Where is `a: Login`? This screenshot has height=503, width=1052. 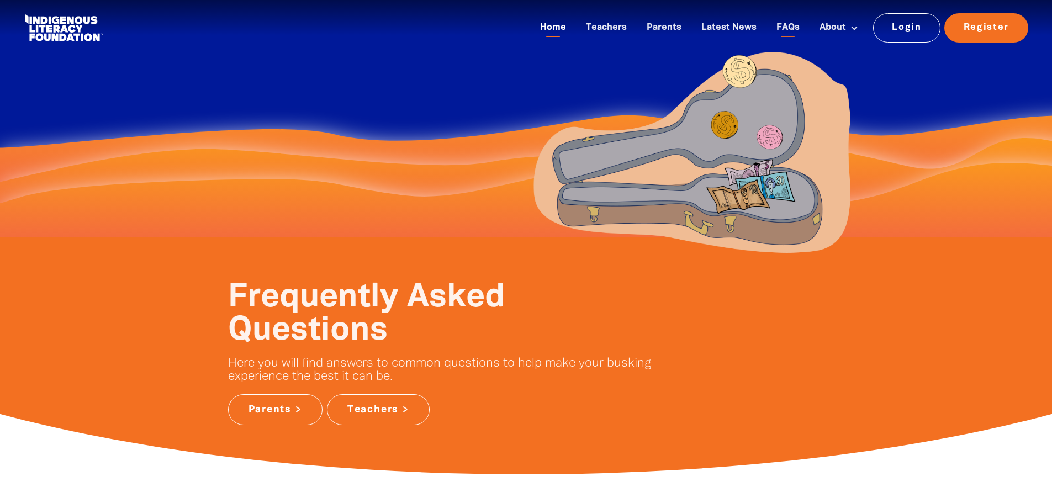 a: Login is located at coordinates (907, 28).